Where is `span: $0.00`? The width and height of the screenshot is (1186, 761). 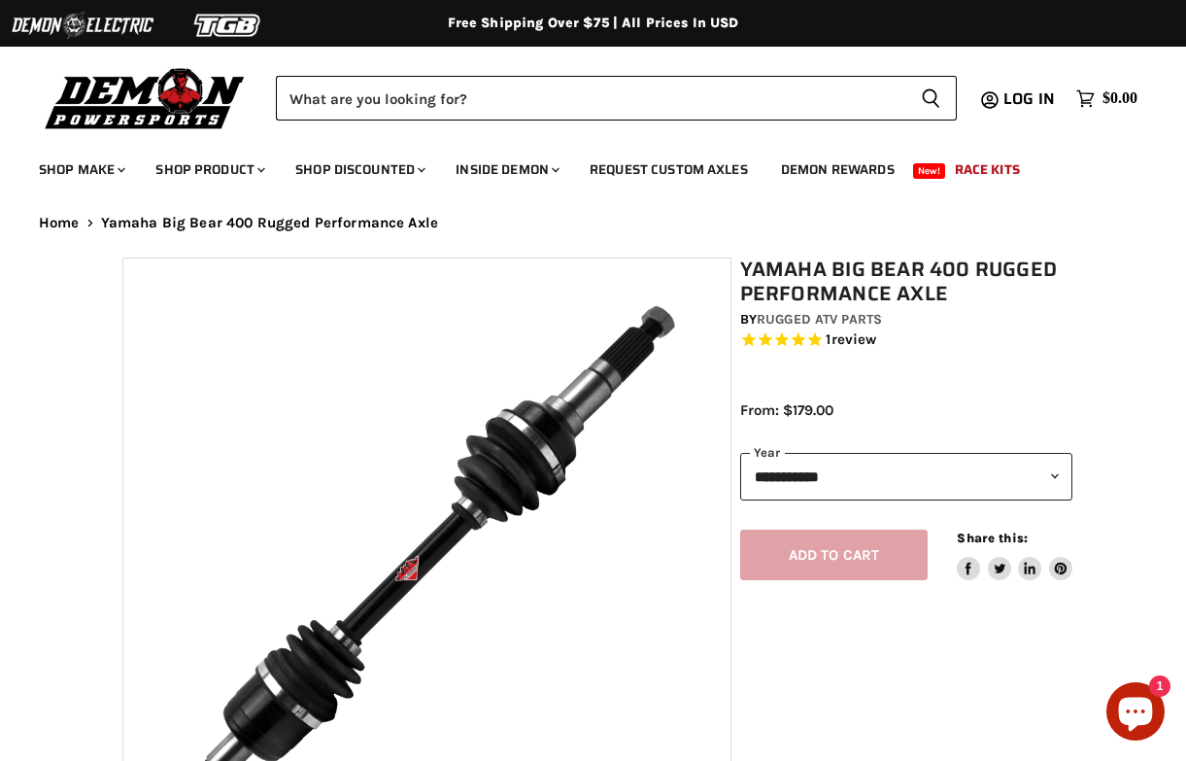
span: $0.00 is located at coordinates (1120, 98).